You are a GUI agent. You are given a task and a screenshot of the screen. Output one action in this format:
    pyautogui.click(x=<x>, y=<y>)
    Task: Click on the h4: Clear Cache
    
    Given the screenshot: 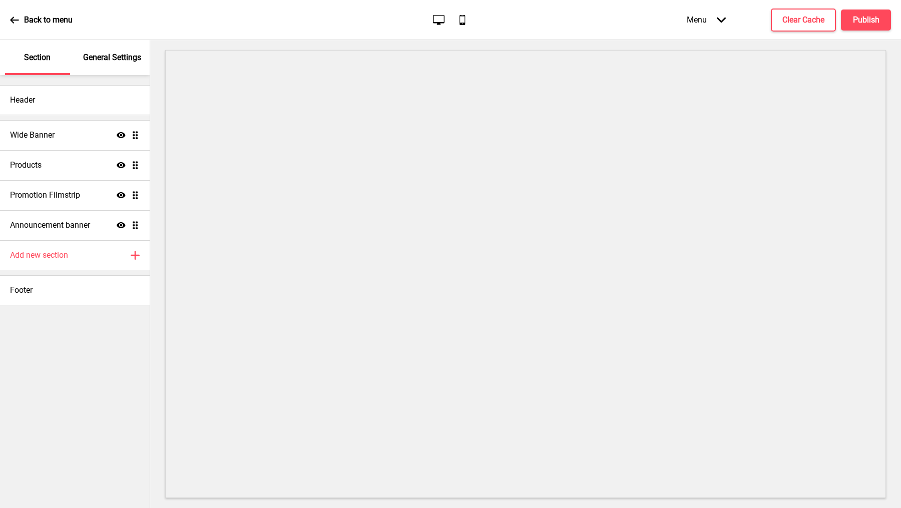 What is the action you would take?
    pyautogui.click(x=803, y=20)
    